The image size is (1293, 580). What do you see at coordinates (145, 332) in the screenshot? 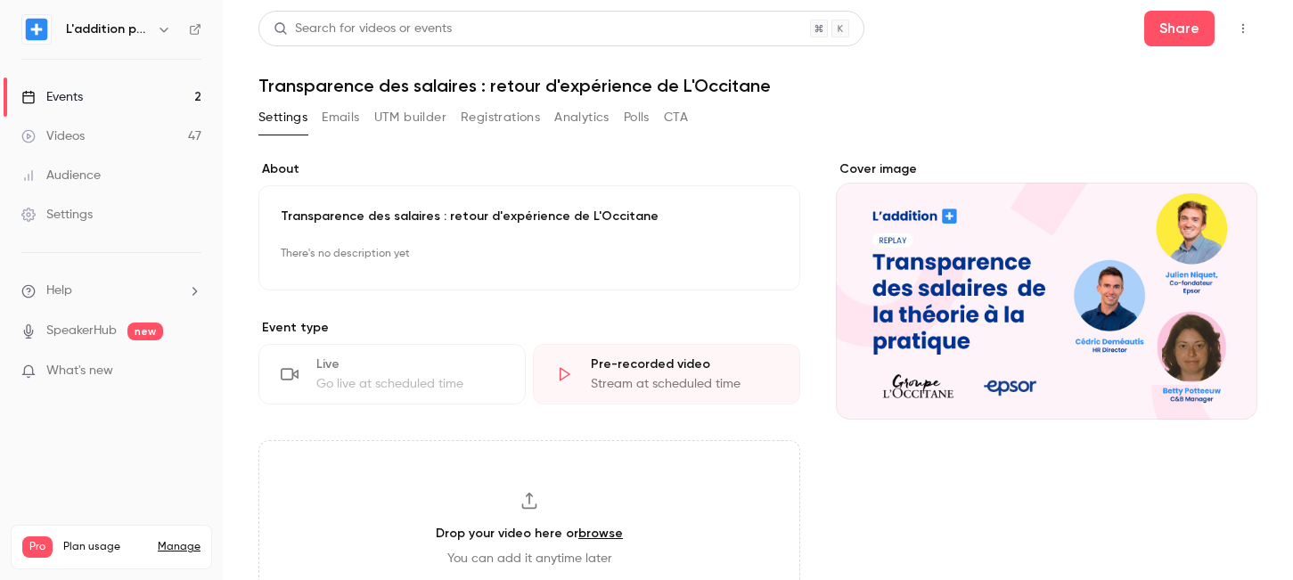
I see `span: new` at bounding box center [145, 332].